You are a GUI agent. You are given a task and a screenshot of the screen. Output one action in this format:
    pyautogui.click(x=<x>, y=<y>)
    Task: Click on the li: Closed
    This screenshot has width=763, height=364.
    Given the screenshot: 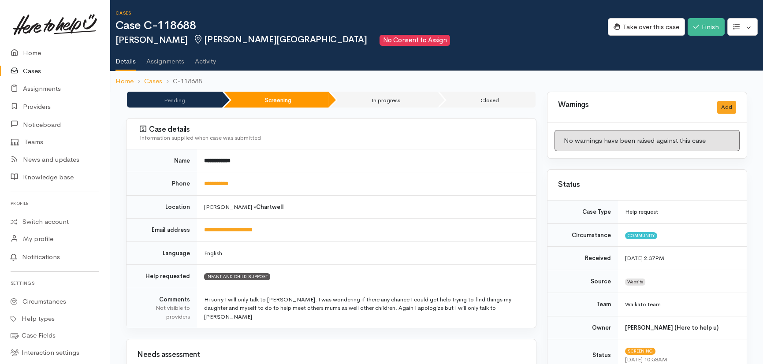 What is the action you would take?
    pyautogui.click(x=488, y=100)
    